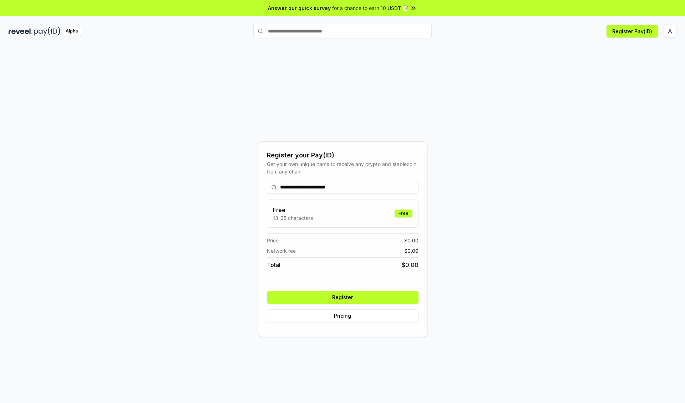  Describe the element at coordinates (342, 168) in the screenshot. I see `div: Get your own unique name to receive any crypto and stablecoin, from any chain` at that location.